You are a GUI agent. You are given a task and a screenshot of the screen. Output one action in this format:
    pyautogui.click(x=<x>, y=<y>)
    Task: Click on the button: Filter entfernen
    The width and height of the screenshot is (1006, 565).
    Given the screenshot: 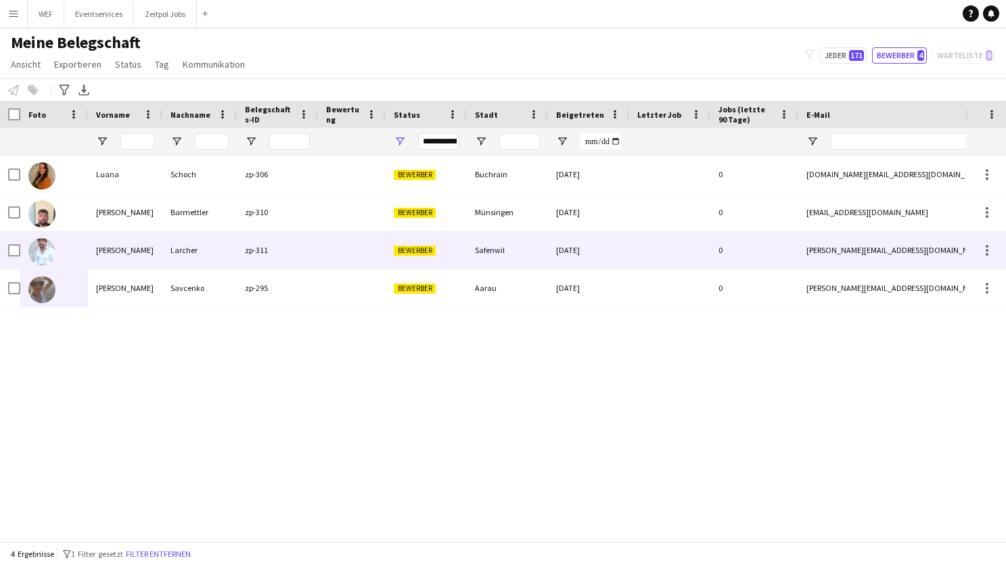 What is the action you would take?
    pyautogui.click(x=158, y=554)
    